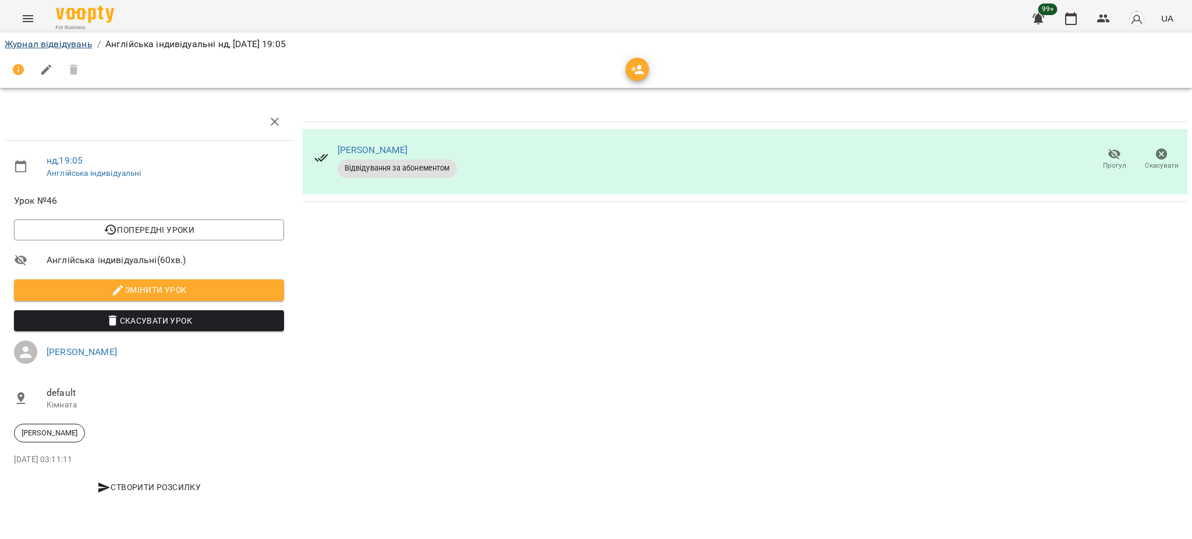 Image resolution: width=1192 pixels, height=539 pixels. Describe the element at coordinates (149, 201) in the screenshot. I see `span: Урок №46` at that location.